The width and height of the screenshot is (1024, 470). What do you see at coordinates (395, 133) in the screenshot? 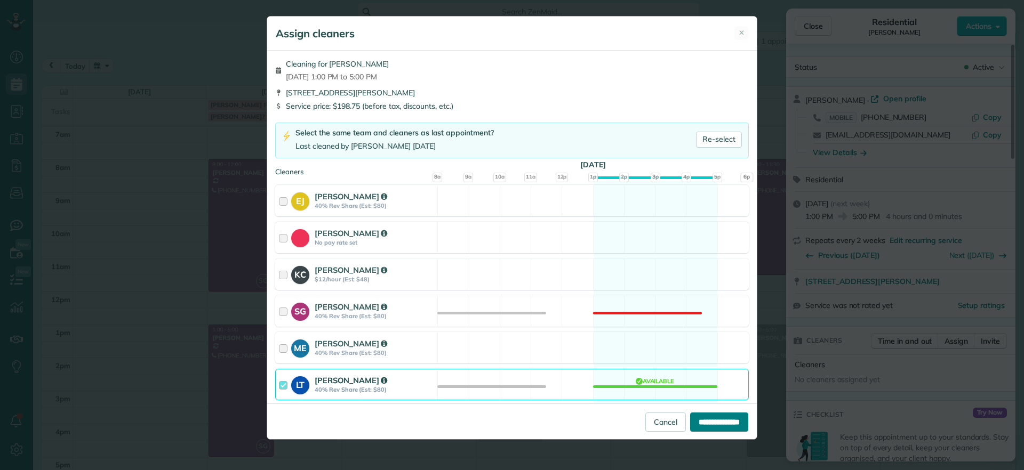
I see `div: Select the same team and cleaners as last appointment?` at bounding box center [395, 133].